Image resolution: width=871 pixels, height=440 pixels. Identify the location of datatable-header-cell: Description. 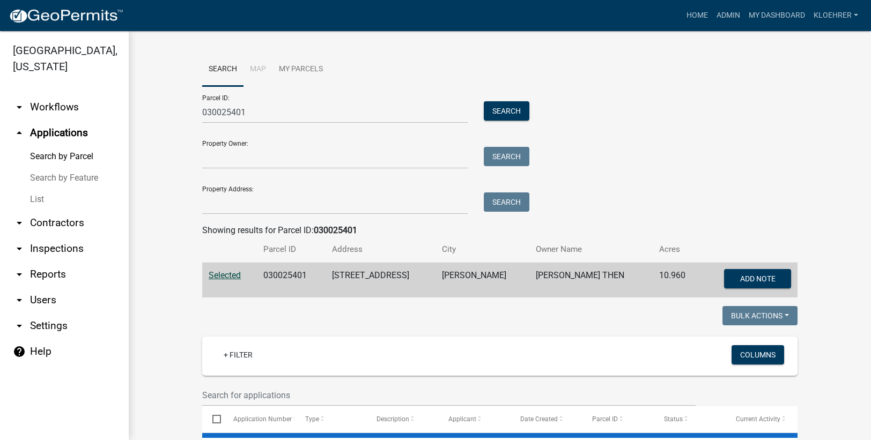
(402, 420).